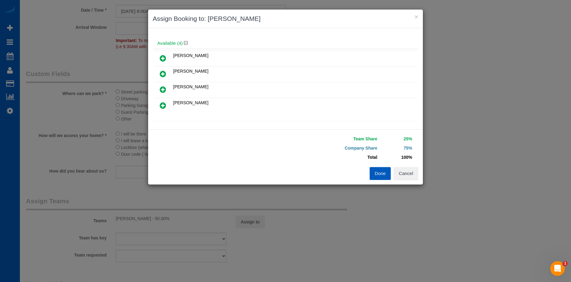 The height and width of the screenshot is (282, 571). Describe the element at coordinates (286, 43) in the screenshot. I see `h4: Available (4)` at that location.